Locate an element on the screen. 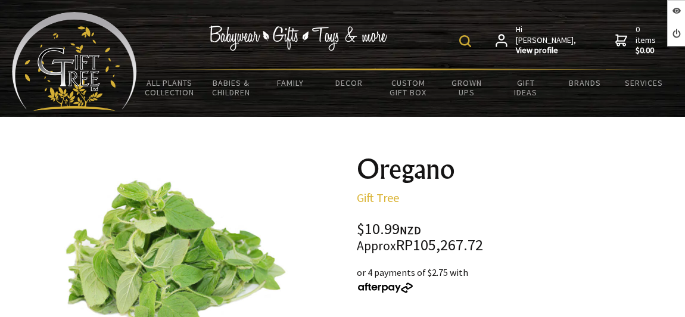 The width and height of the screenshot is (685, 317). a: Custom Gift Box is located at coordinates (408, 88).